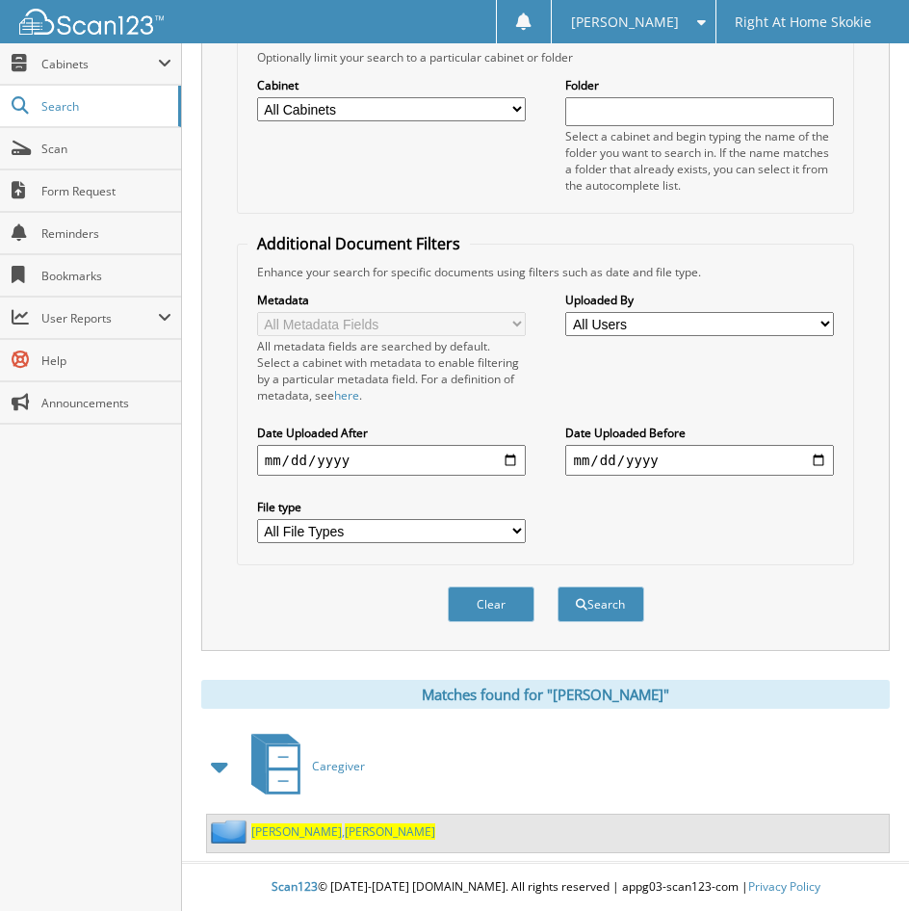 This screenshot has height=911, width=909. Describe the element at coordinates (491, 604) in the screenshot. I see `button: Clear` at that location.